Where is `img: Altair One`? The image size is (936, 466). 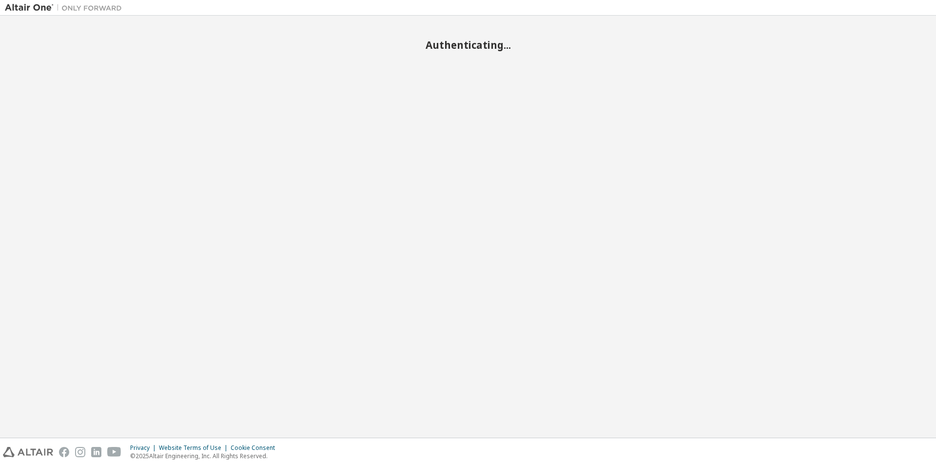 img: Altair One is located at coordinates (66, 8).